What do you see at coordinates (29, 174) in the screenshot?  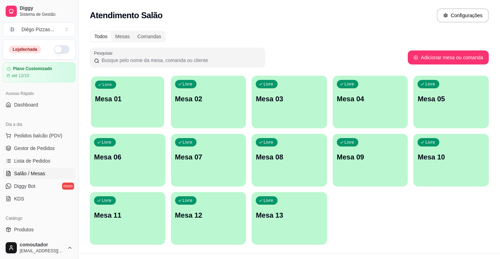 I see `span: Salão / Mesas` at bounding box center [29, 174].